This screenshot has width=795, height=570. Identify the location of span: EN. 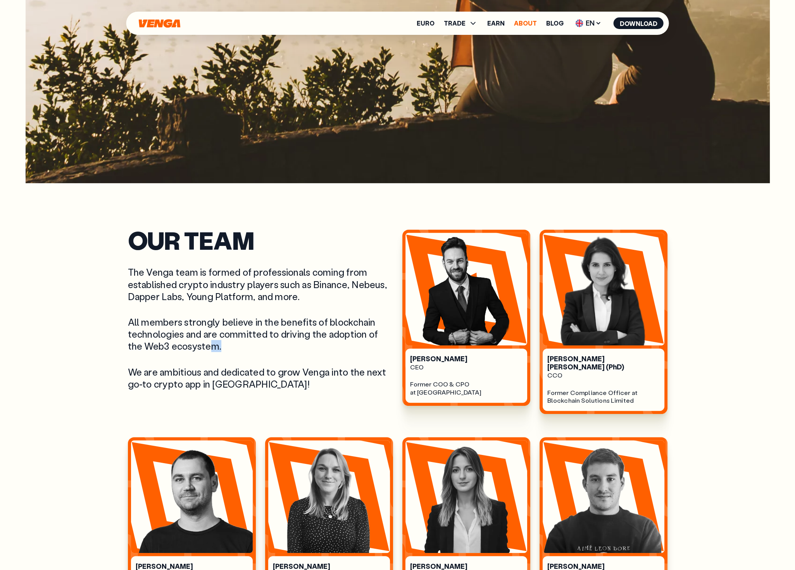
(588, 23).